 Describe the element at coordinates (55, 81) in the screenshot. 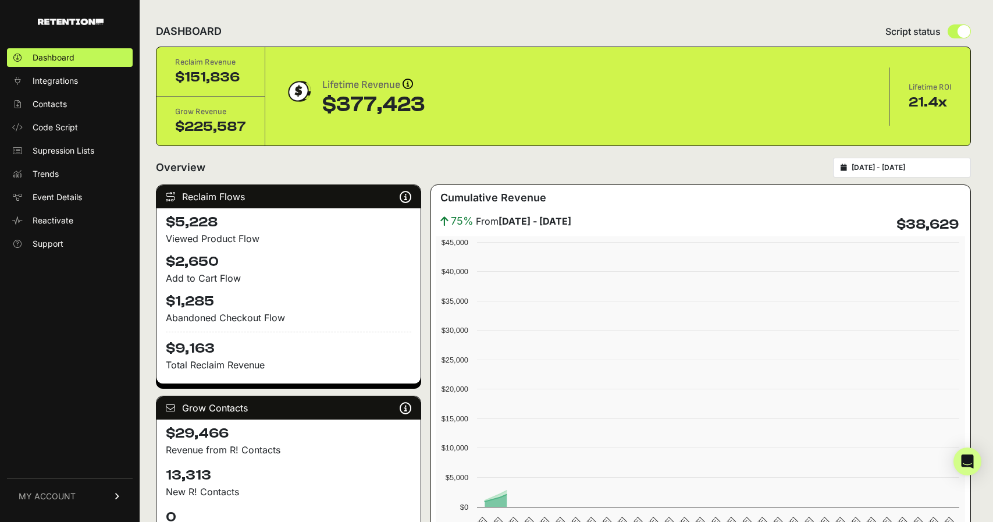

I see `span: Integrations` at that location.